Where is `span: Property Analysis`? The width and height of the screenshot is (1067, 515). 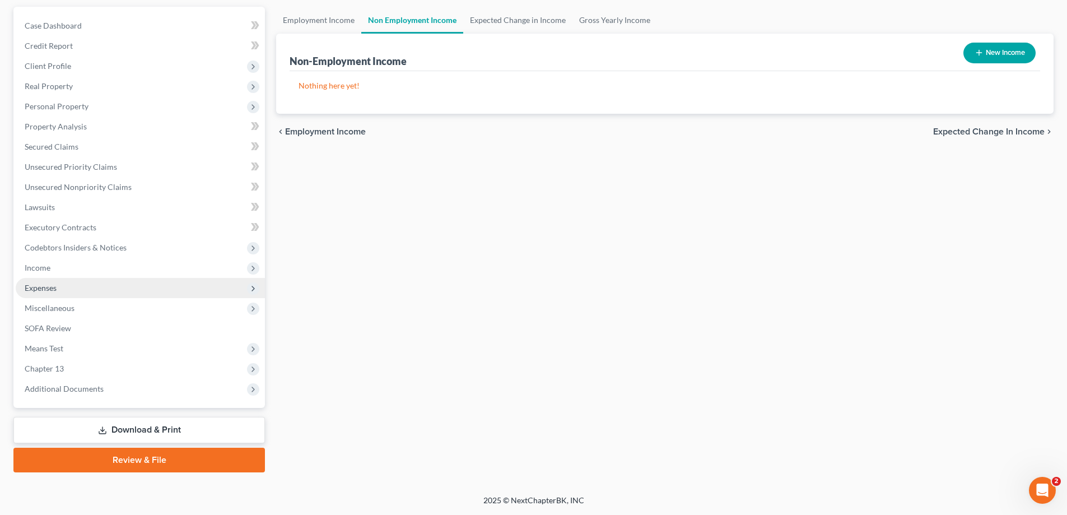
span: Property Analysis is located at coordinates (55, 126).